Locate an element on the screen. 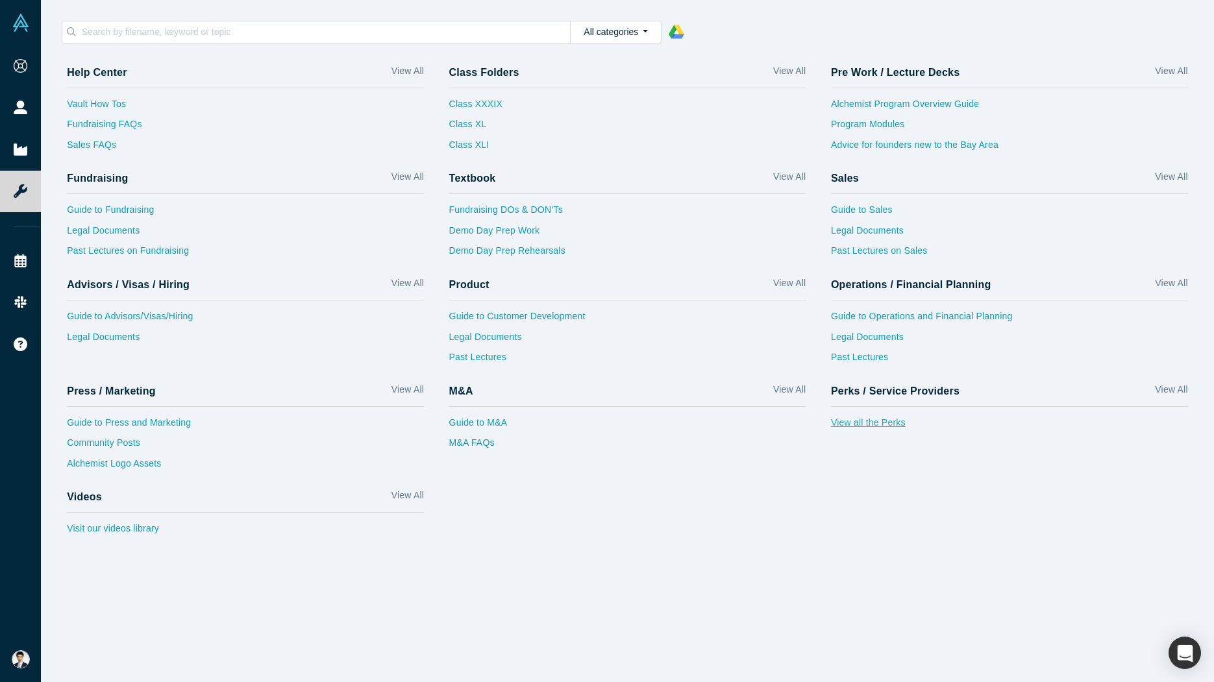 Image resolution: width=1214 pixels, height=682 pixels. a: Program Modules is located at coordinates (1010, 128).